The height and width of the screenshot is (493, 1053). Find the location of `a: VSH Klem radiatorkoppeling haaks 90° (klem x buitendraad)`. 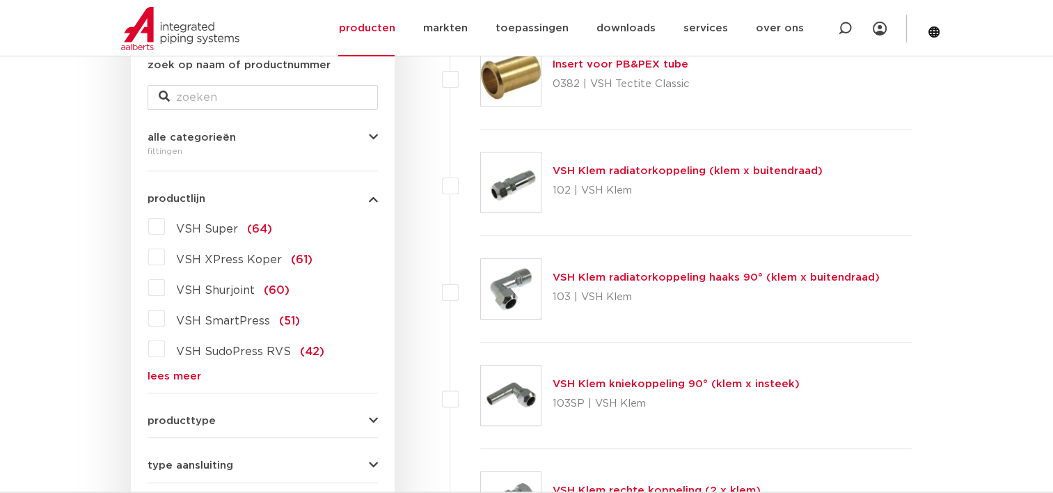

a: VSH Klem radiatorkoppeling haaks 90° (klem x buitendraad) is located at coordinates (716, 277).